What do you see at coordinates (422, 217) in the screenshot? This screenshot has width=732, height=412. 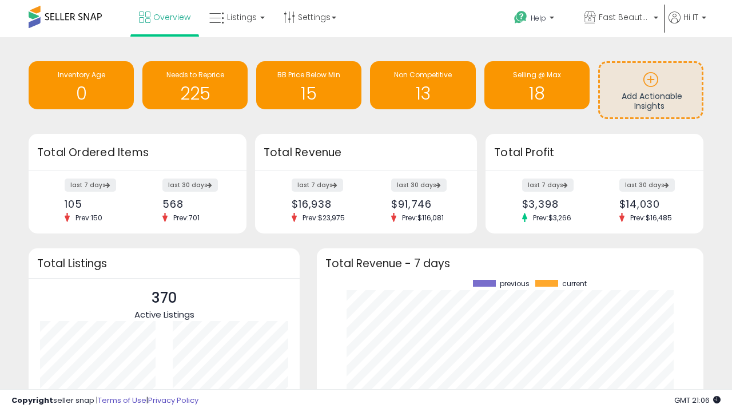 I see `span: Prev: $116,081` at bounding box center [422, 217].